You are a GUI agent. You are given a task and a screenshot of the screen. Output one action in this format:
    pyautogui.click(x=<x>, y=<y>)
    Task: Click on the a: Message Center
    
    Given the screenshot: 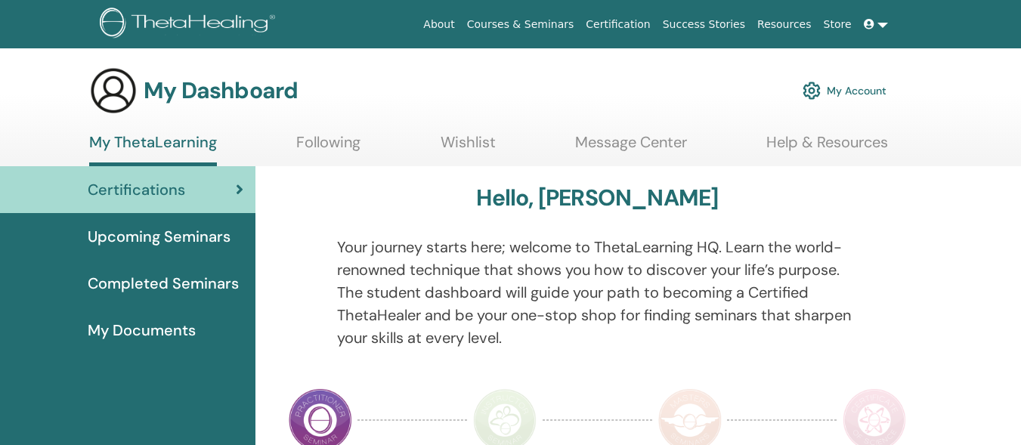 What is the action you would take?
    pyautogui.click(x=631, y=147)
    